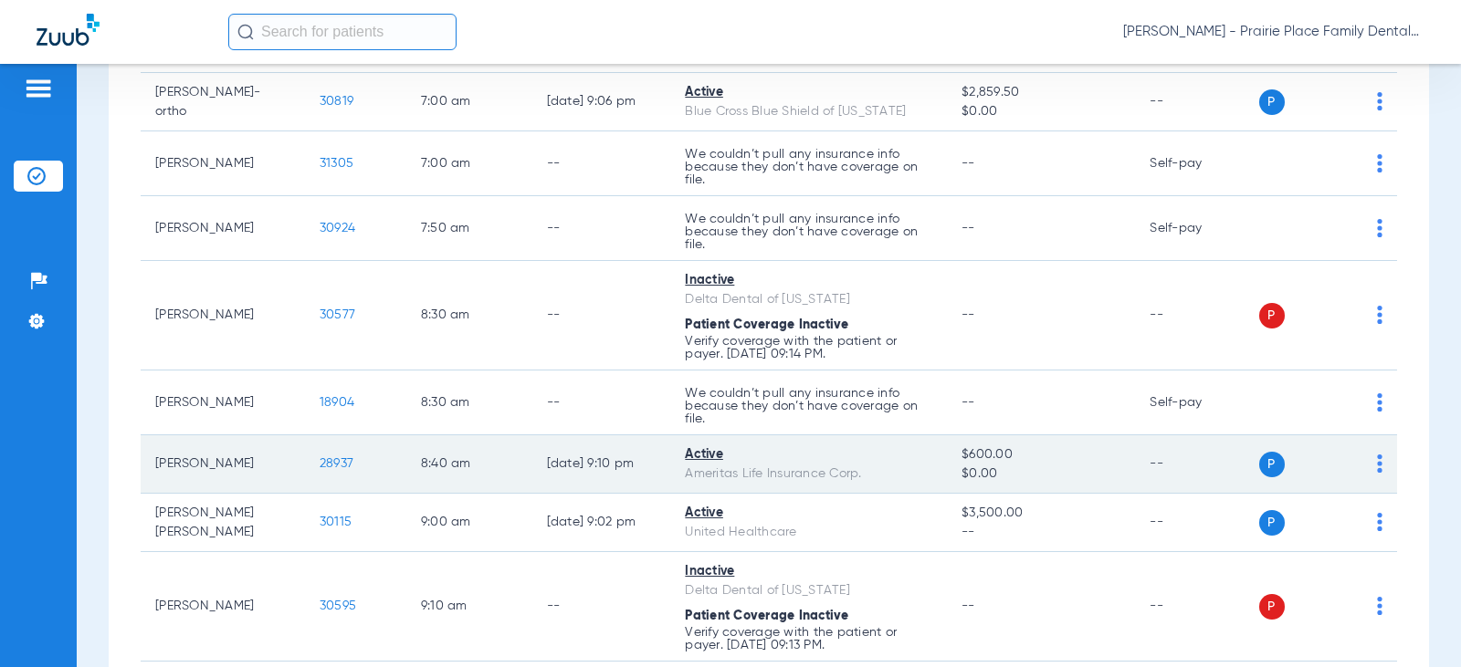  I want to click on img: Zuub Logo, so click(68, 29).